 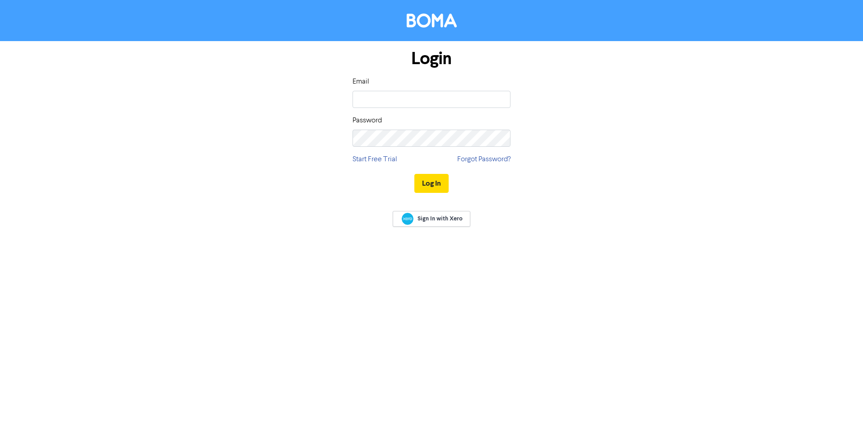 I want to click on a: Start Free Trial, so click(x=375, y=159).